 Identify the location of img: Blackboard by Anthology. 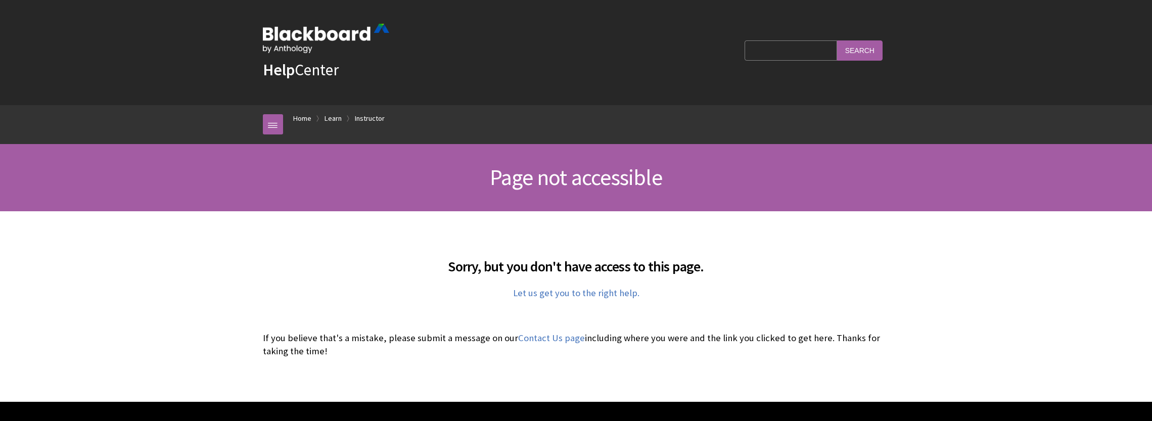
(326, 38).